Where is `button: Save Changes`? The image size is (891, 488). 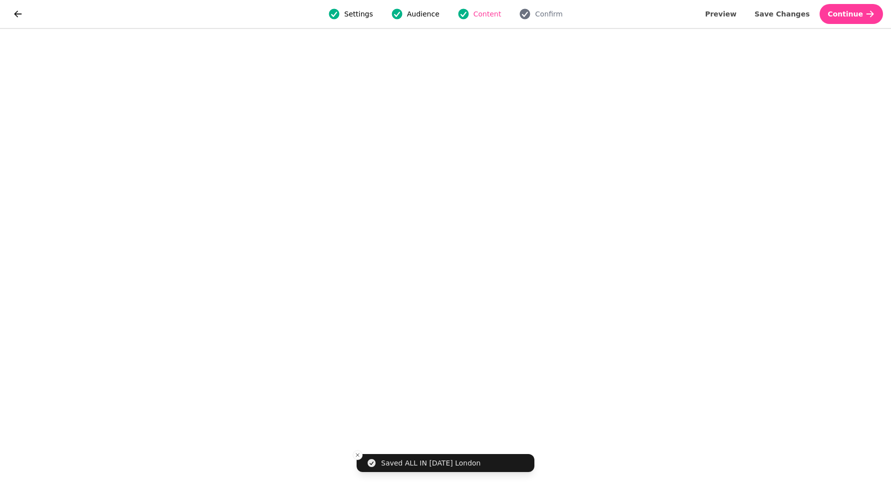 button: Save Changes is located at coordinates (782, 14).